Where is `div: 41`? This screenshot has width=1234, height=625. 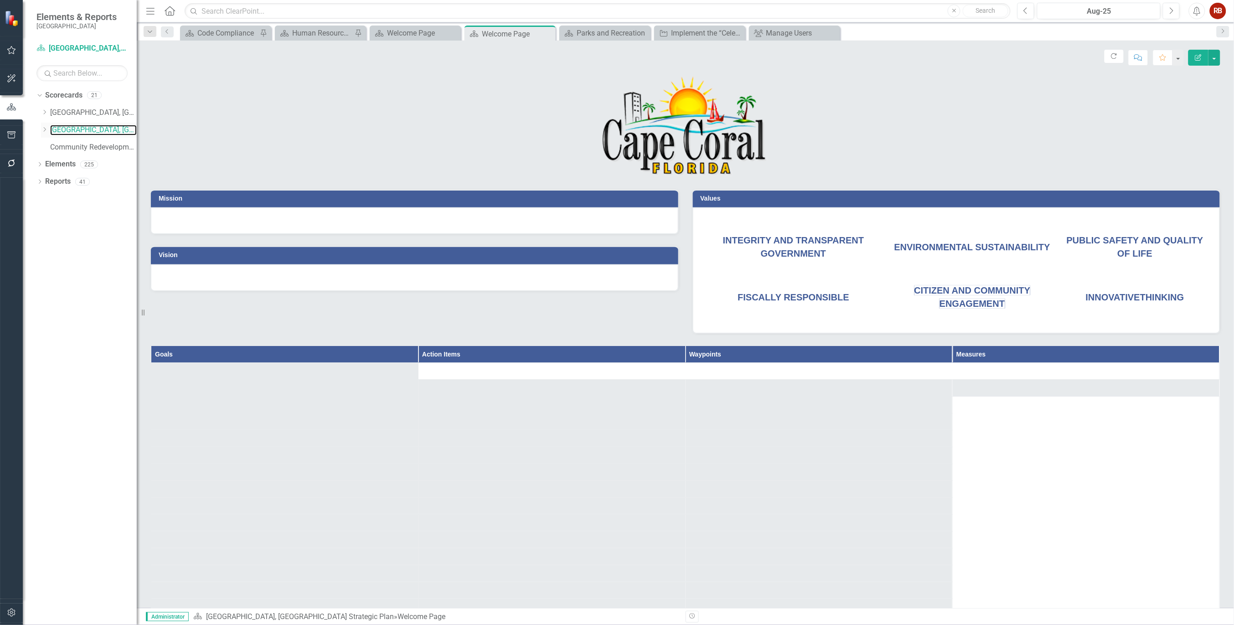 div: 41 is located at coordinates (82, 181).